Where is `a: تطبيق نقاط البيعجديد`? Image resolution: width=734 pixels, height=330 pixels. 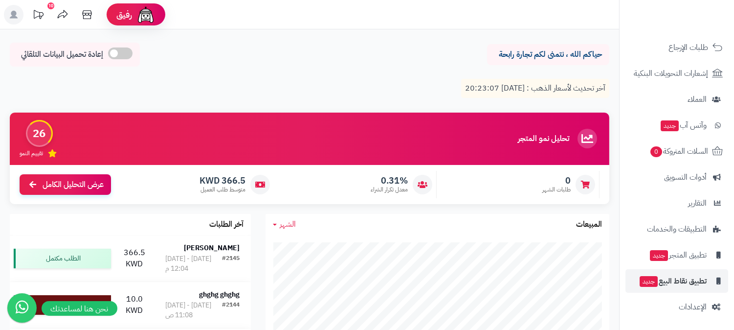 a: تطبيق نقاط البيعجديد is located at coordinates (677, 281).